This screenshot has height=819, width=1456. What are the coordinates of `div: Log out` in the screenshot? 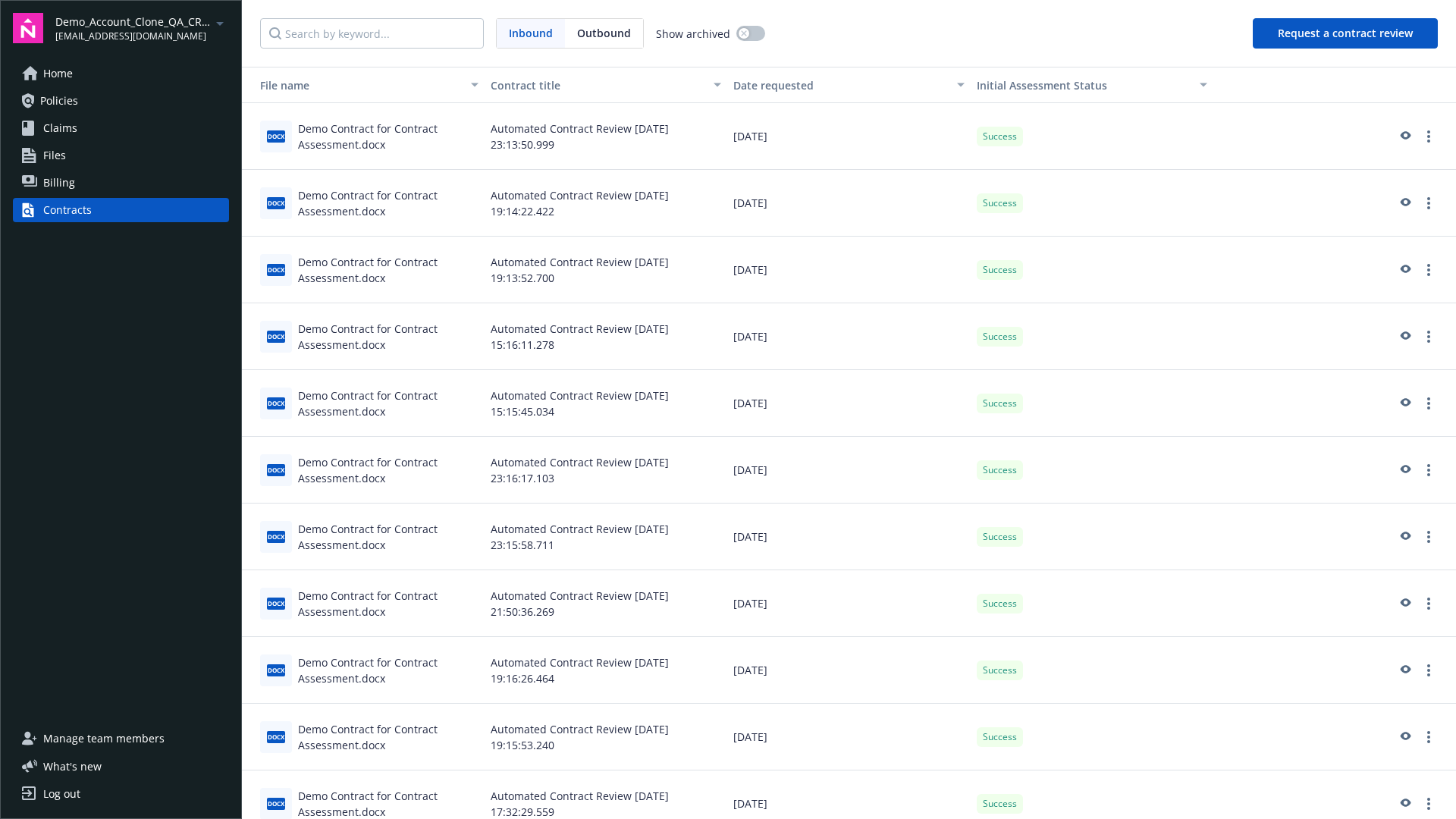 It's located at (62, 795).